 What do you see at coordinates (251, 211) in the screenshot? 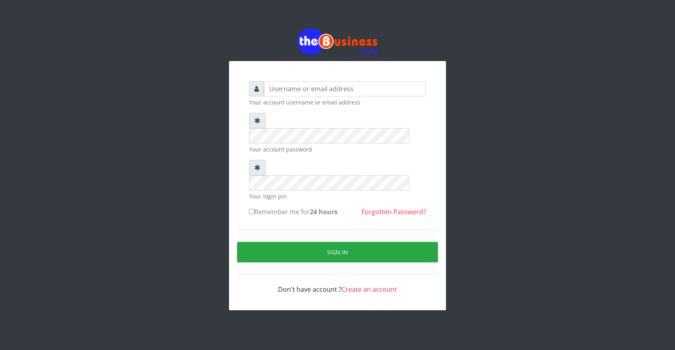
I see `input: Remember me for24 hours` at bounding box center [251, 211].